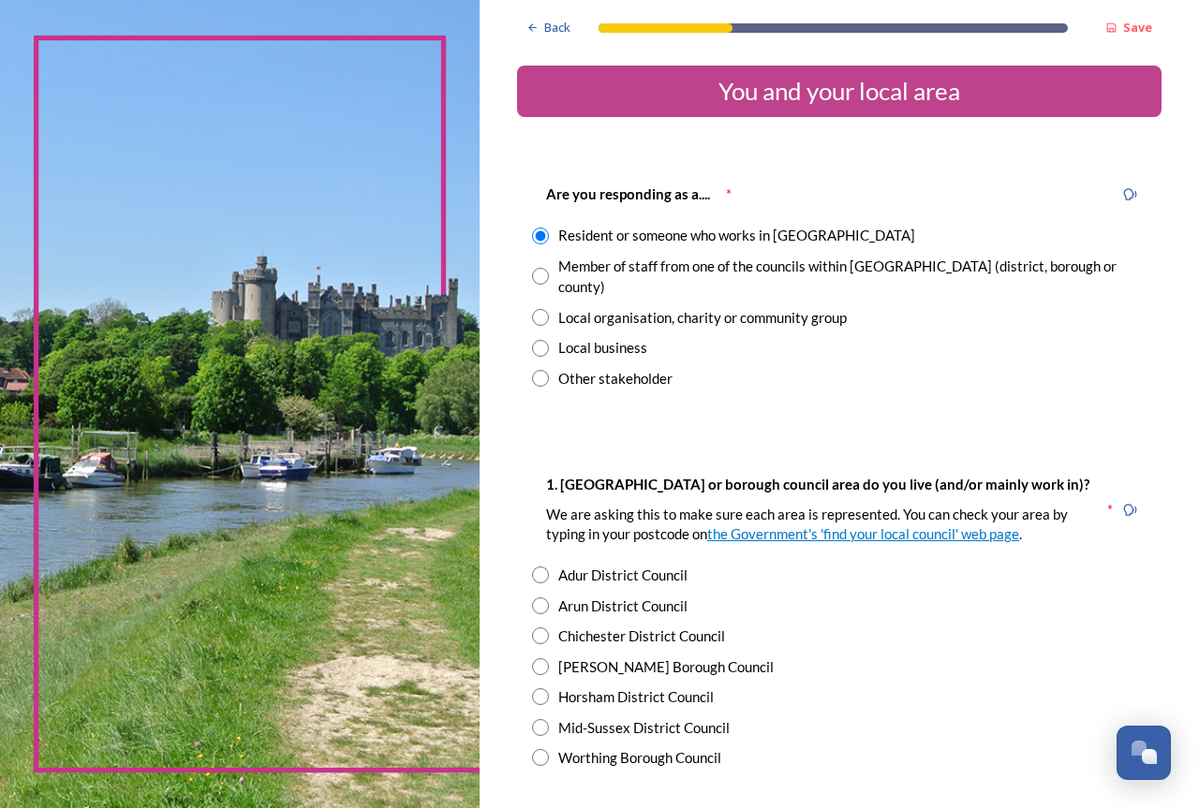  Describe the element at coordinates (636, 697) in the screenshot. I see `div: Horsham District Council` at that location.